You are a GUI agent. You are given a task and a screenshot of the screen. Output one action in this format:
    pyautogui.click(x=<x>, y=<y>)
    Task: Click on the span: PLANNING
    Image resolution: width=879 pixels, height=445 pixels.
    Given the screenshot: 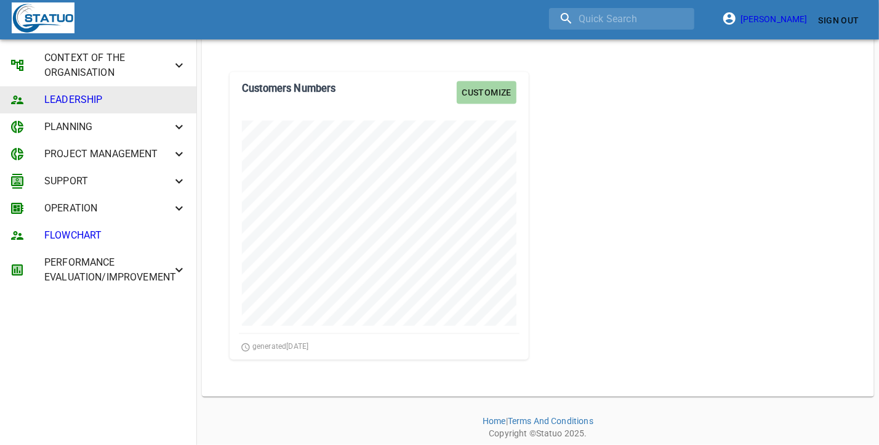 What is the action you would take?
    pyautogui.click(x=108, y=127)
    